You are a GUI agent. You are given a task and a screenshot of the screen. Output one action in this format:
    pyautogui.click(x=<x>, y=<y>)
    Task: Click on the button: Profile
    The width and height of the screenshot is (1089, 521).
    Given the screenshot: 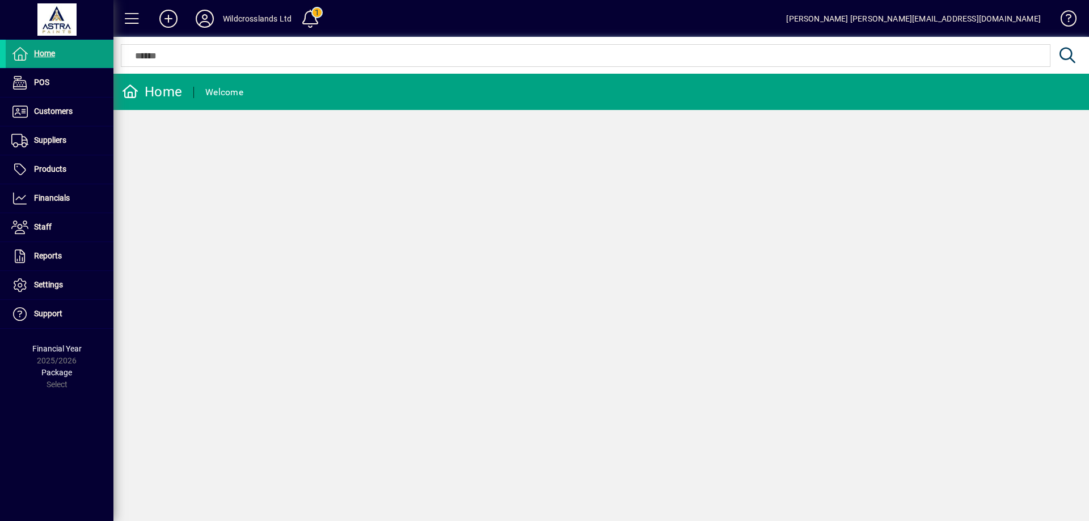 What is the action you would take?
    pyautogui.click(x=205, y=19)
    